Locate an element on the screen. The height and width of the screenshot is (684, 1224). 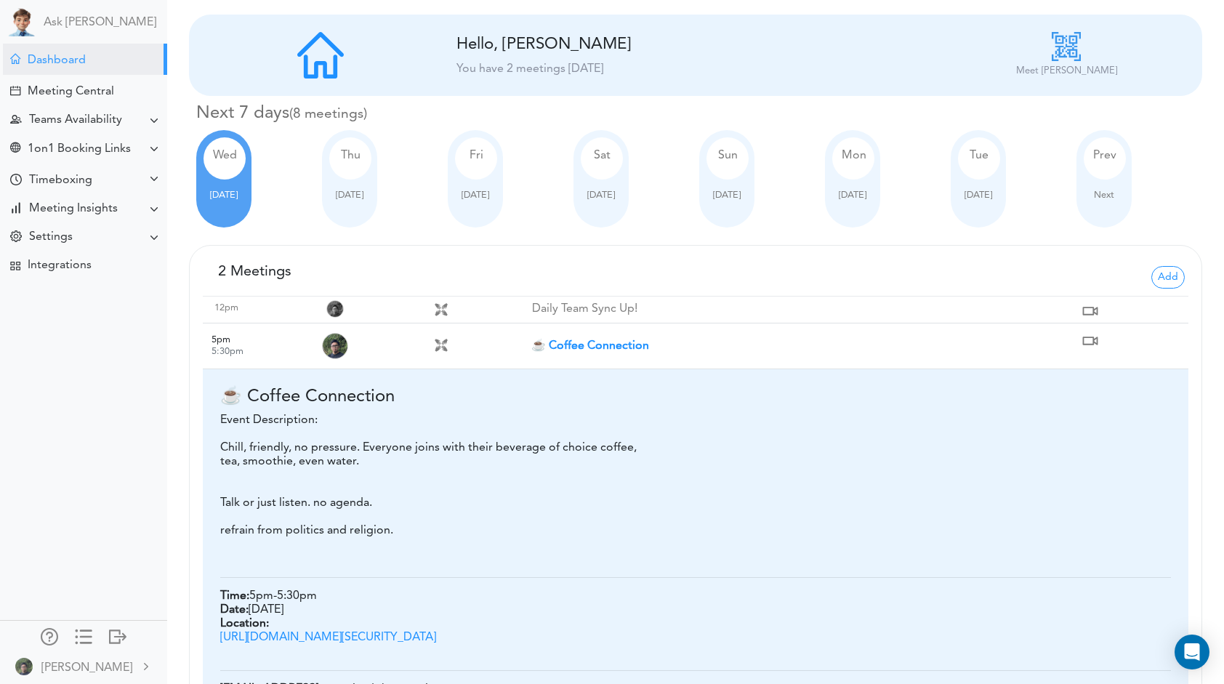
span: Sat is located at coordinates (602, 156).